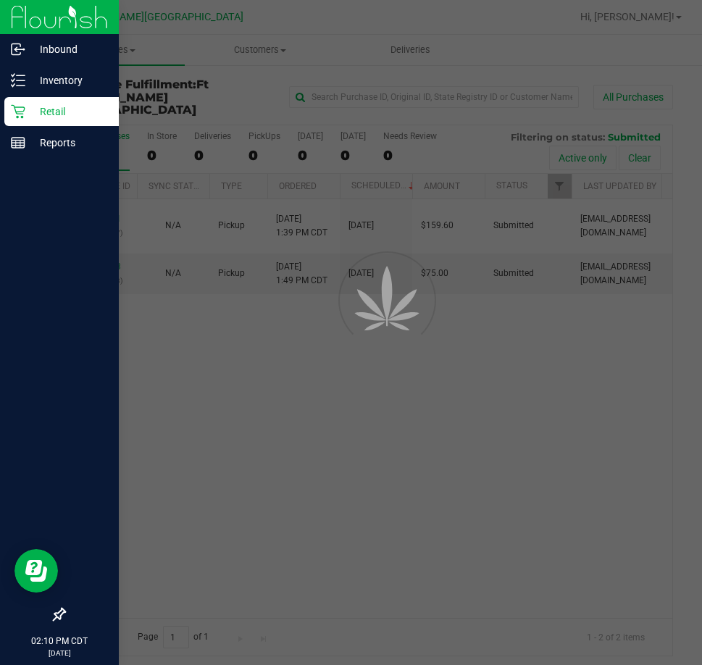  I want to click on inline-svg: Retail, so click(18, 111).